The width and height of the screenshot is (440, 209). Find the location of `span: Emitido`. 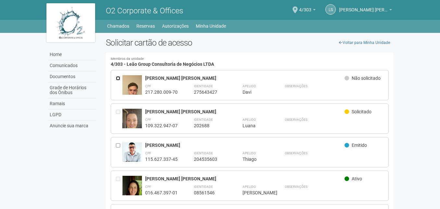

span: Emitido is located at coordinates (359, 145).